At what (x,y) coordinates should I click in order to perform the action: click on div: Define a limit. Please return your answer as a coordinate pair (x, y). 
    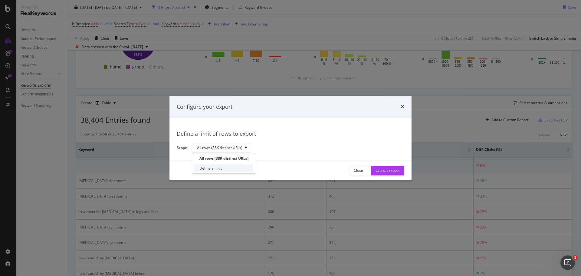
    Looking at the image, I should click on (211, 168).